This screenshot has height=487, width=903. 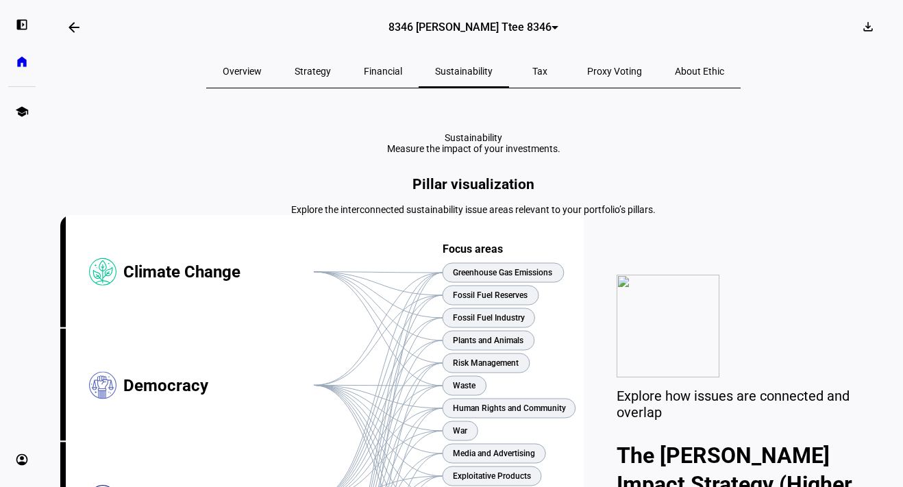 I want to click on text: Human Rights and Community, so click(x=509, y=408).